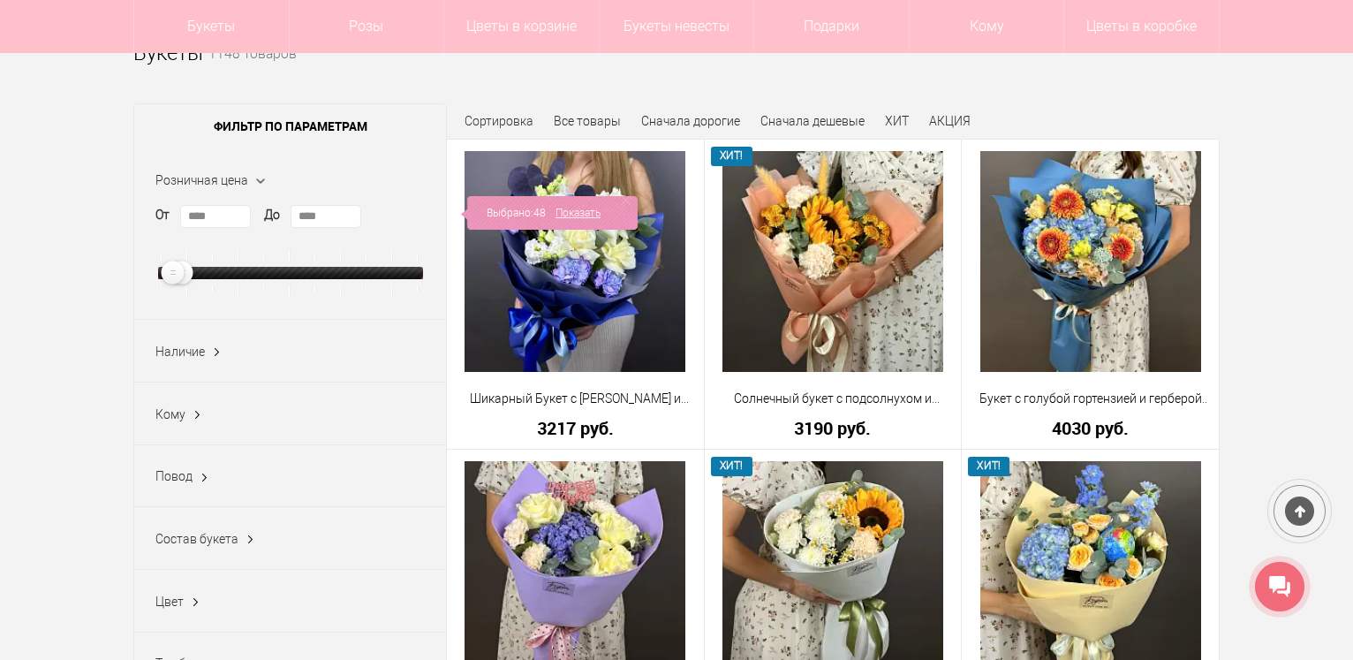 This screenshot has width=1353, height=660. I want to click on span: 48, so click(539, 213).